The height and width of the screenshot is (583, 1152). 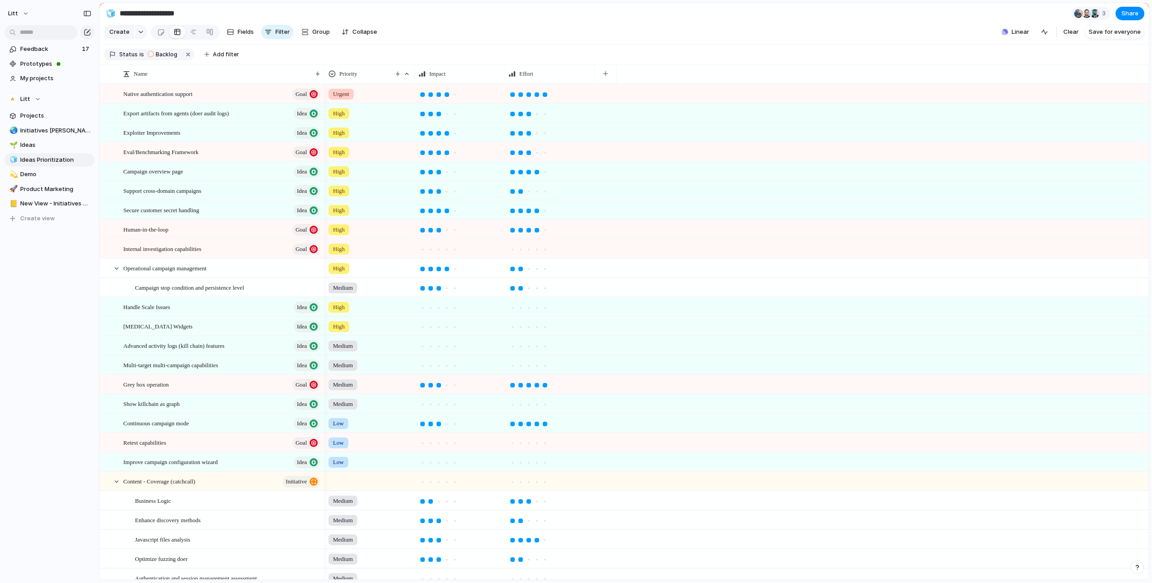 What do you see at coordinates (438, 74) in the screenshot?
I see `span: Impact` at bounding box center [438, 74].